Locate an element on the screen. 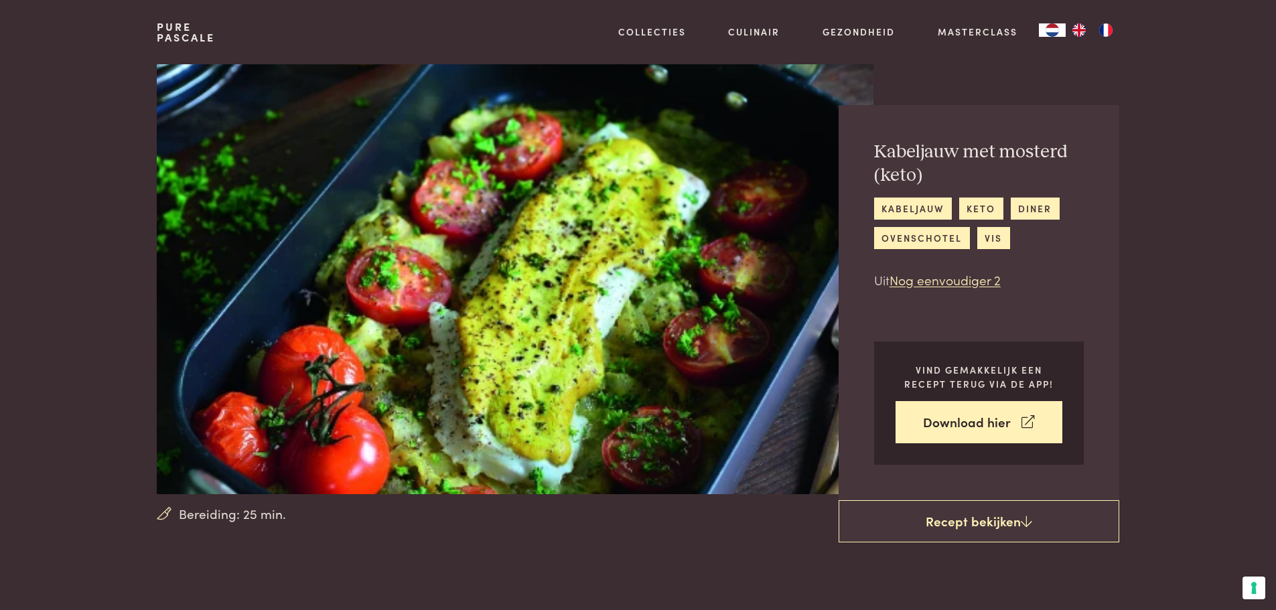  img: Kabeljauw met mosterd (keto) is located at coordinates (514, 279).